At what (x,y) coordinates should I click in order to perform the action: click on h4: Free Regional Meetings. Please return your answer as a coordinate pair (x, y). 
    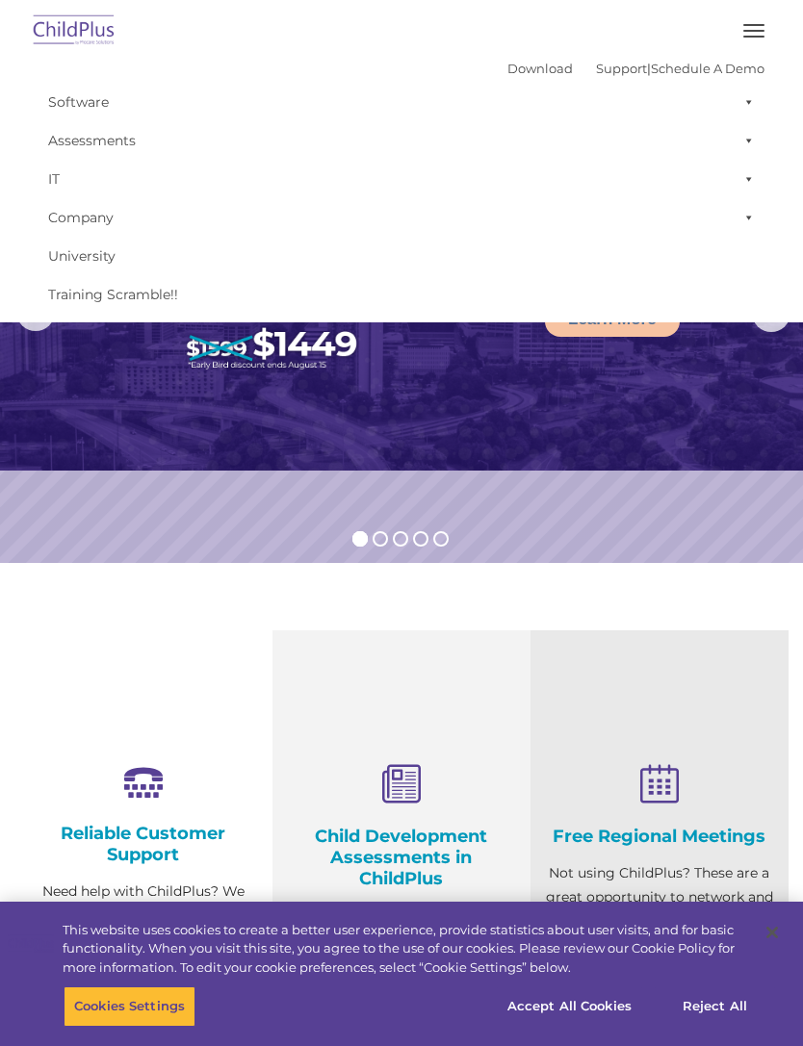
    Looking at the image, I should click on (659, 836).